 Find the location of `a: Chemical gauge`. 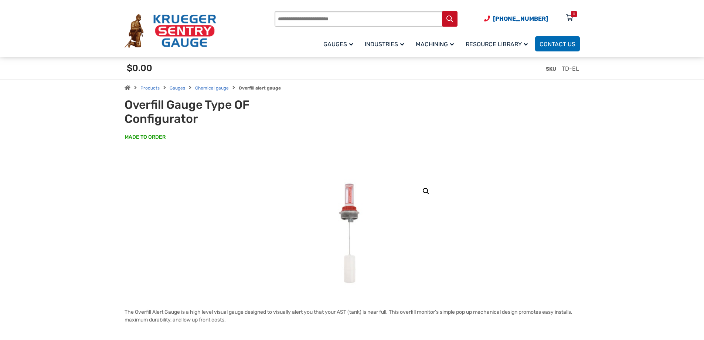

a: Chemical gauge is located at coordinates (212, 88).